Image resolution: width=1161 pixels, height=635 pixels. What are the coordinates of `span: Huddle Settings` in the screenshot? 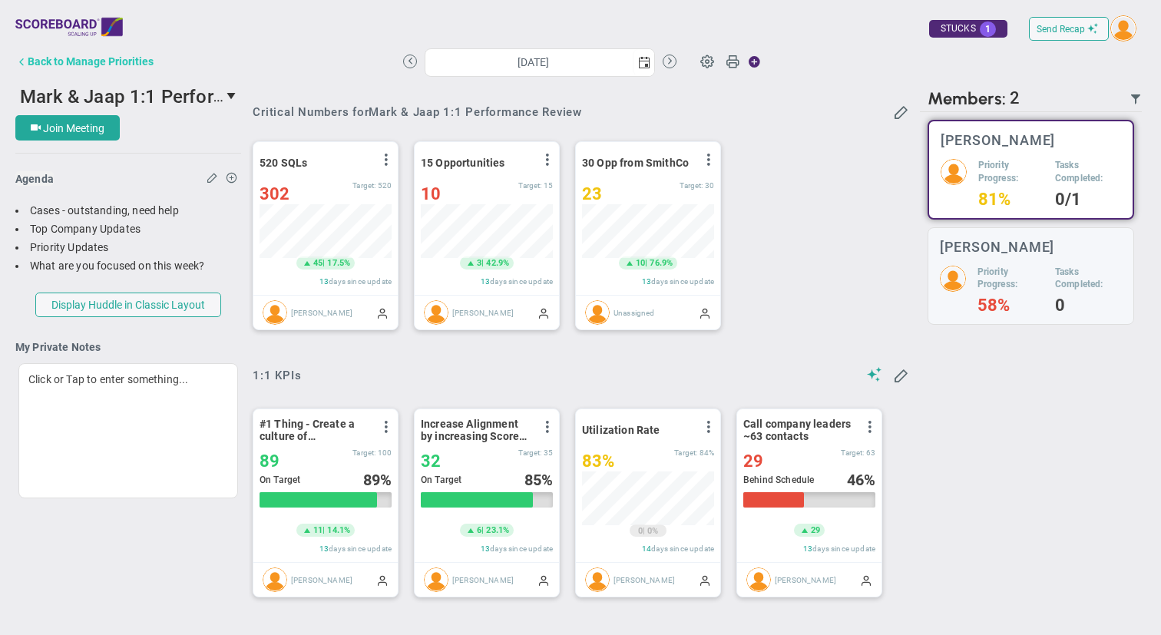 It's located at (707, 61).